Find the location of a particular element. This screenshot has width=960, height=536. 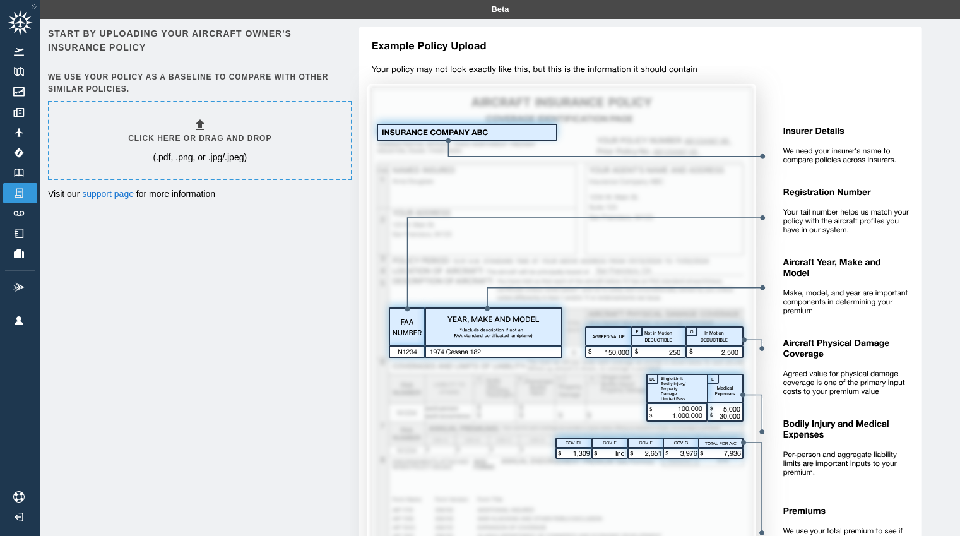

p: Visit our for more information is located at coordinates (199, 194).